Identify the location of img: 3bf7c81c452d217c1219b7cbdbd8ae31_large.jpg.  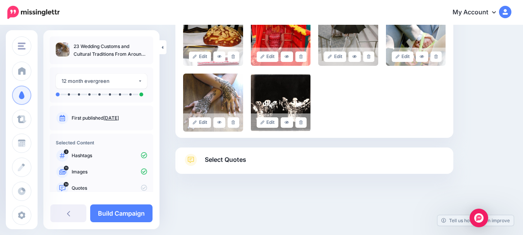
(281, 103).